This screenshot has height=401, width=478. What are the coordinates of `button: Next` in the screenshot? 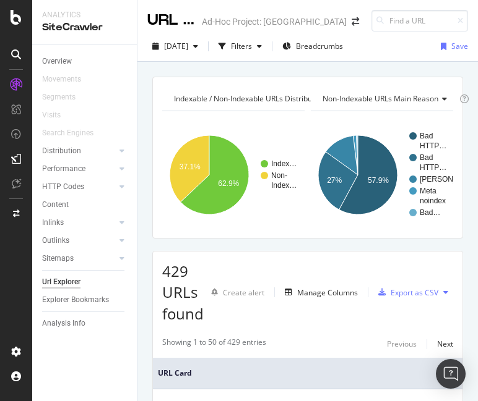 It's located at (445, 345).